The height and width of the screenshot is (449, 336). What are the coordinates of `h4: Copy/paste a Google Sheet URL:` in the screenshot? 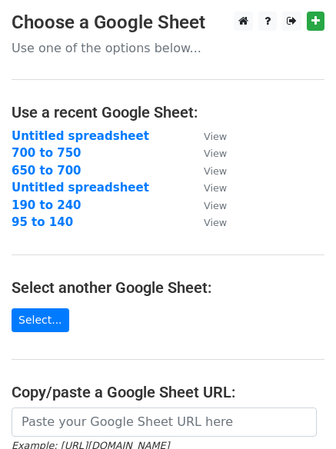 It's located at (168, 392).